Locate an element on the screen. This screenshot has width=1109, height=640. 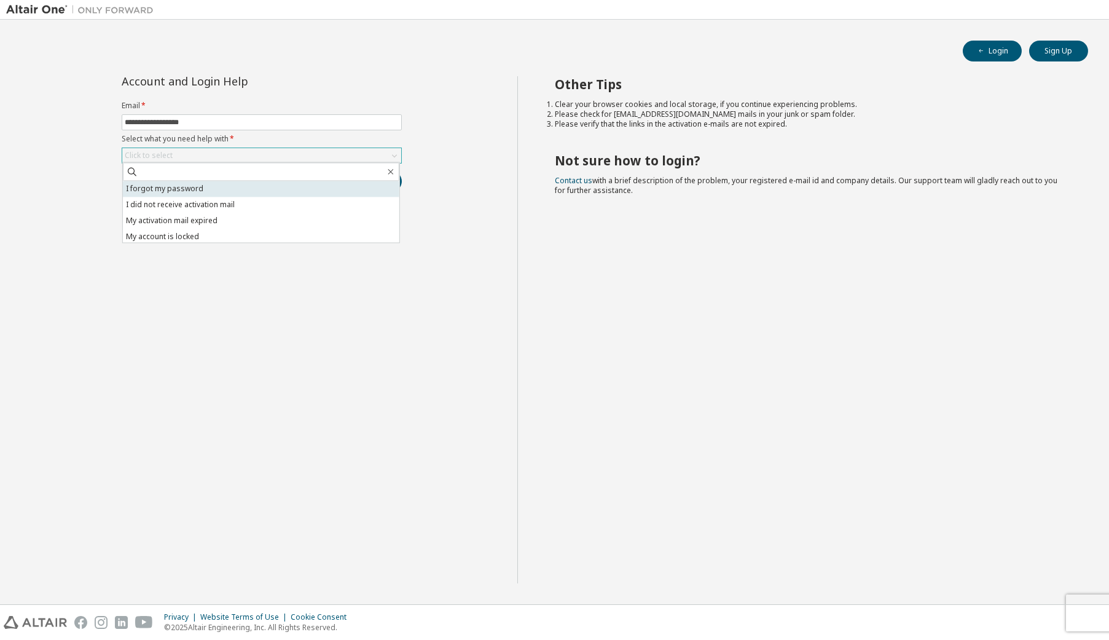
div: Account and Login Help is located at coordinates (233, 81).